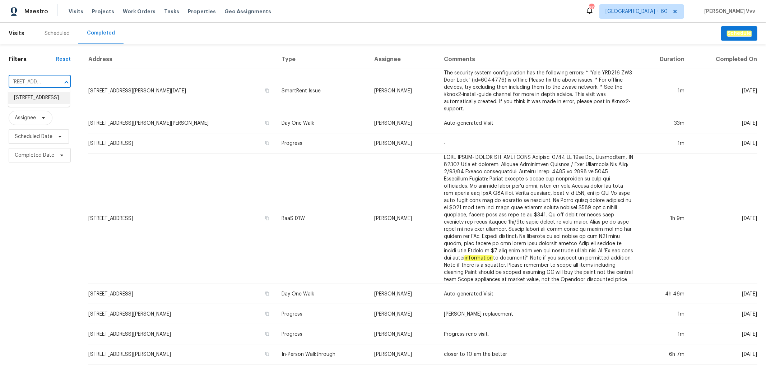 Image resolution: width=766 pixels, height=367 pixels. What do you see at coordinates (25, 118) in the screenshot?
I see `span: Assignee` at bounding box center [25, 118].